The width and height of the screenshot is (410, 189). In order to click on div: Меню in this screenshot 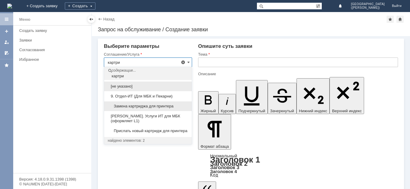, I will do `click(25, 20)`.